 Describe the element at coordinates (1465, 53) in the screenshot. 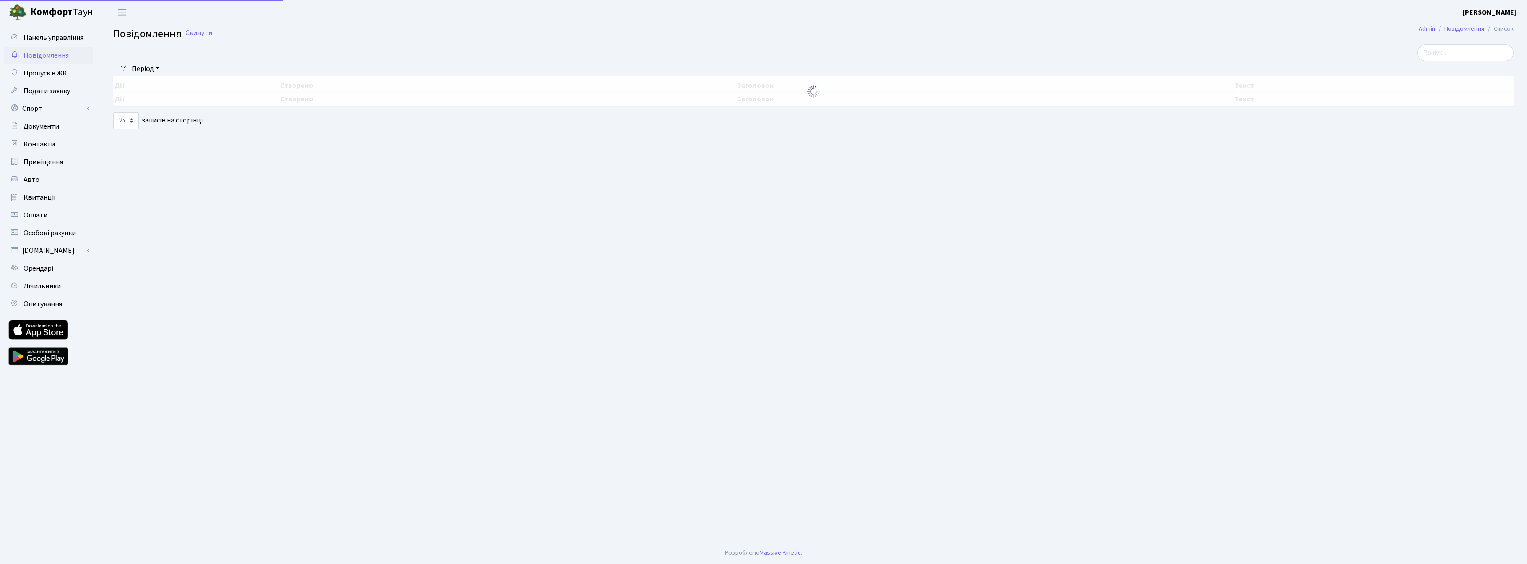

I see `input: Пошук...` at that location.